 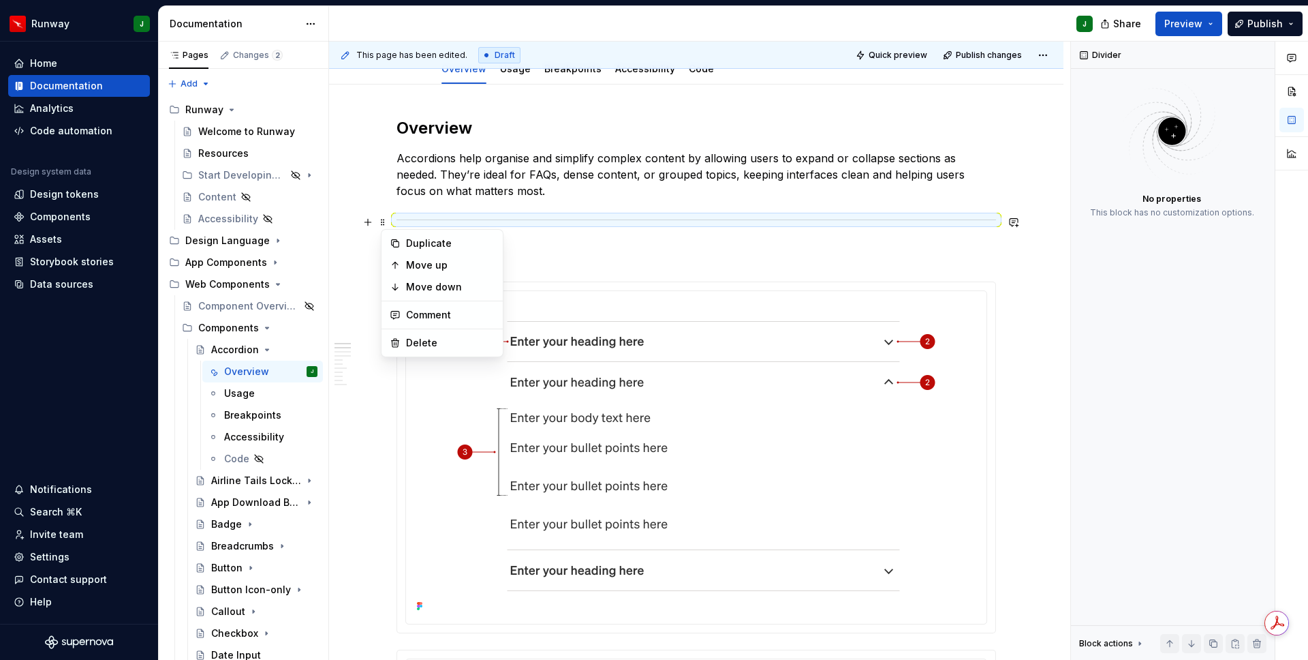 I want to click on div: Accordion, so click(x=235, y=350).